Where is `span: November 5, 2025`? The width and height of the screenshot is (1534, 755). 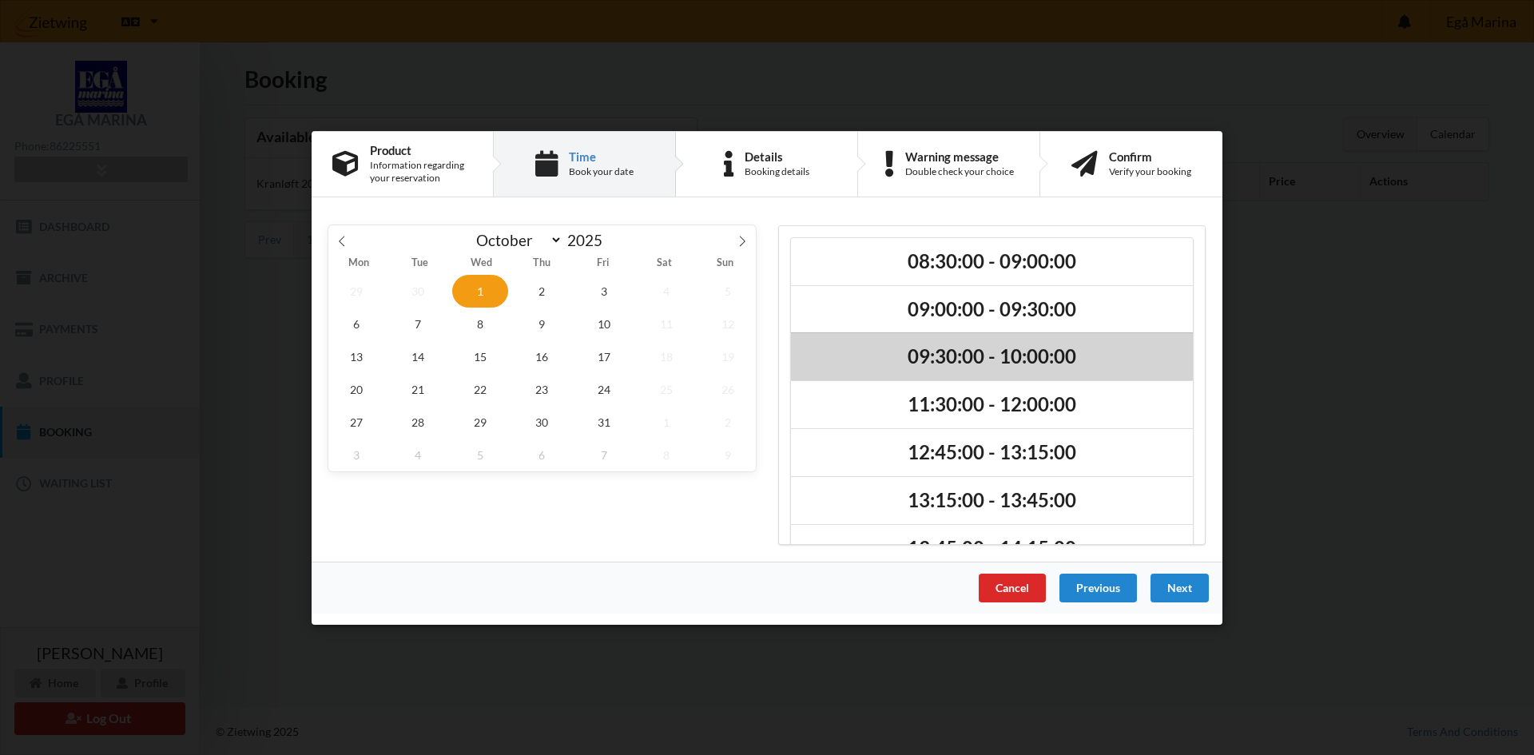
span: November 5, 2025 is located at coordinates (480, 454).